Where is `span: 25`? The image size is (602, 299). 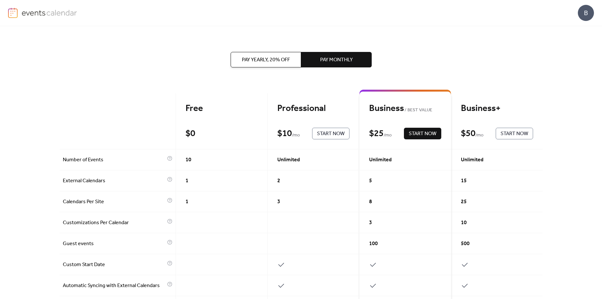
span: 25 is located at coordinates (464, 202).